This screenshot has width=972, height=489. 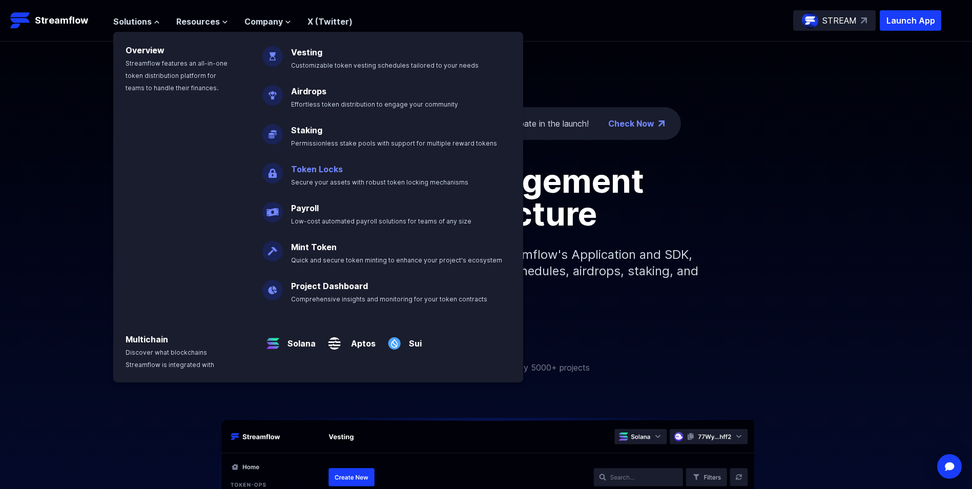 What do you see at coordinates (273, 339) in the screenshot?
I see `img: Solana` at bounding box center [273, 339].